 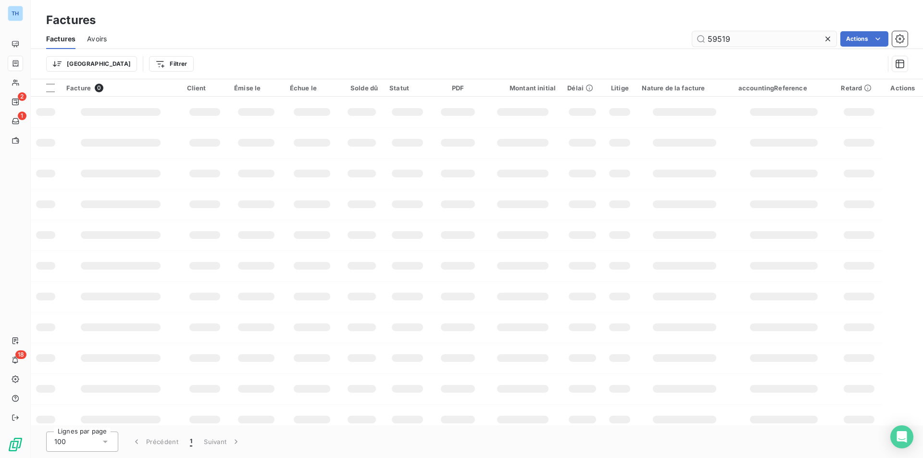 I want to click on div: Client, so click(x=205, y=88).